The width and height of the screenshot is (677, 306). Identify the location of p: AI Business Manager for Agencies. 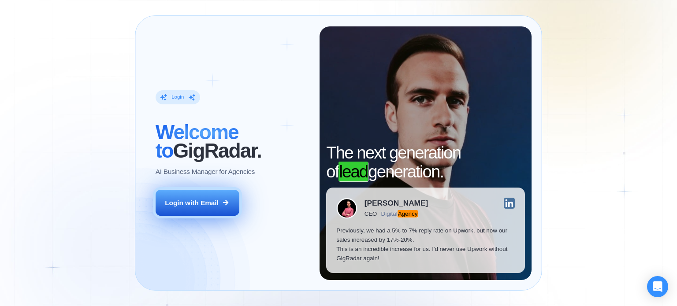
(205, 171).